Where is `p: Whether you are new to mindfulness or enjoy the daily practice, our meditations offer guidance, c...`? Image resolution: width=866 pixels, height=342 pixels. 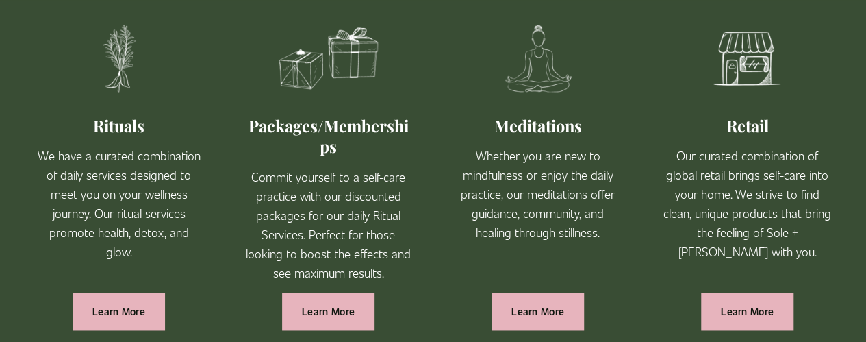
p: Whether you are new to mindfulness or enjoy the daily practice, our meditations offer guidance, c... is located at coordinates (538, 194).